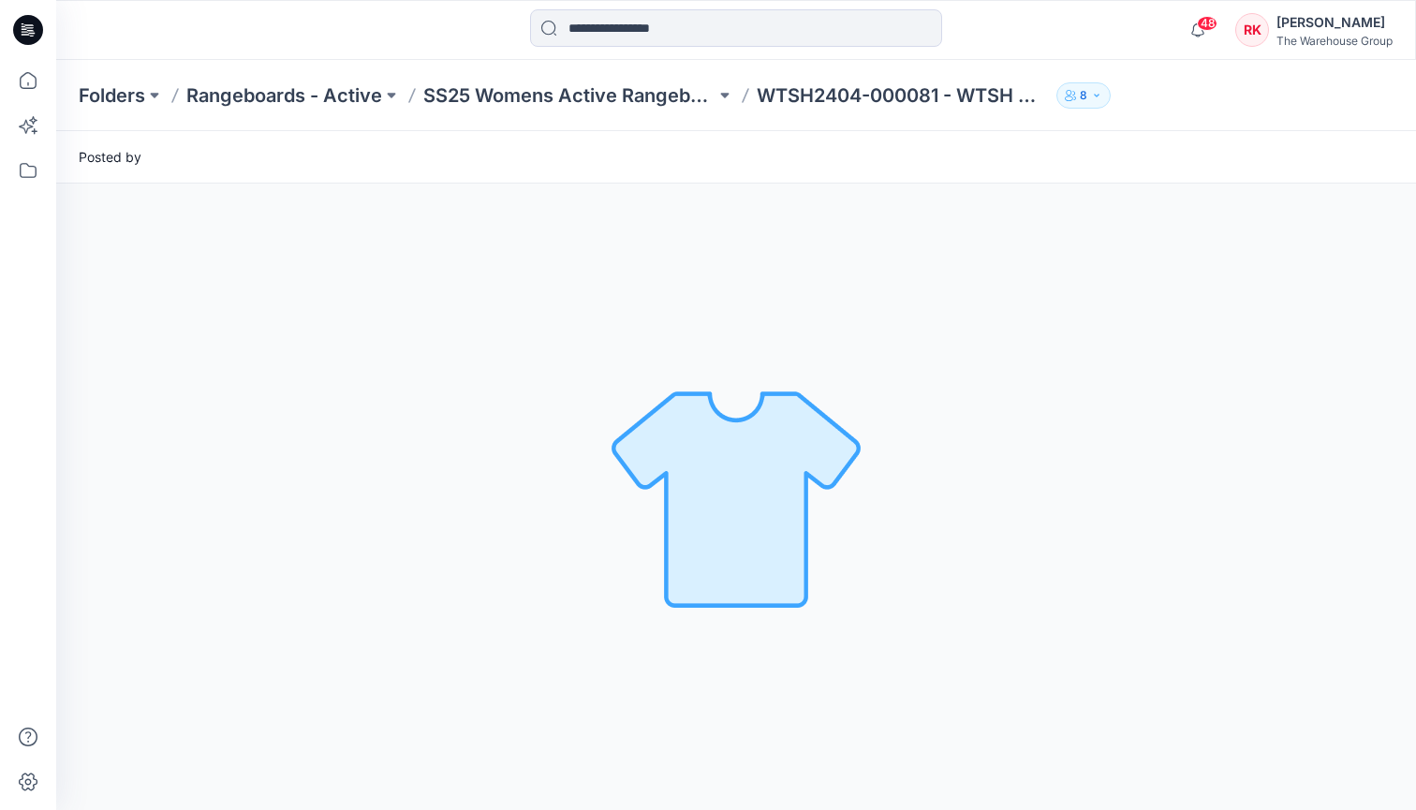 Image resolution: width=1416 pixels, height=810 pixels. Describe the element at coordinates (1208, 23) in the screenshot. I see `span: 48` at that location.